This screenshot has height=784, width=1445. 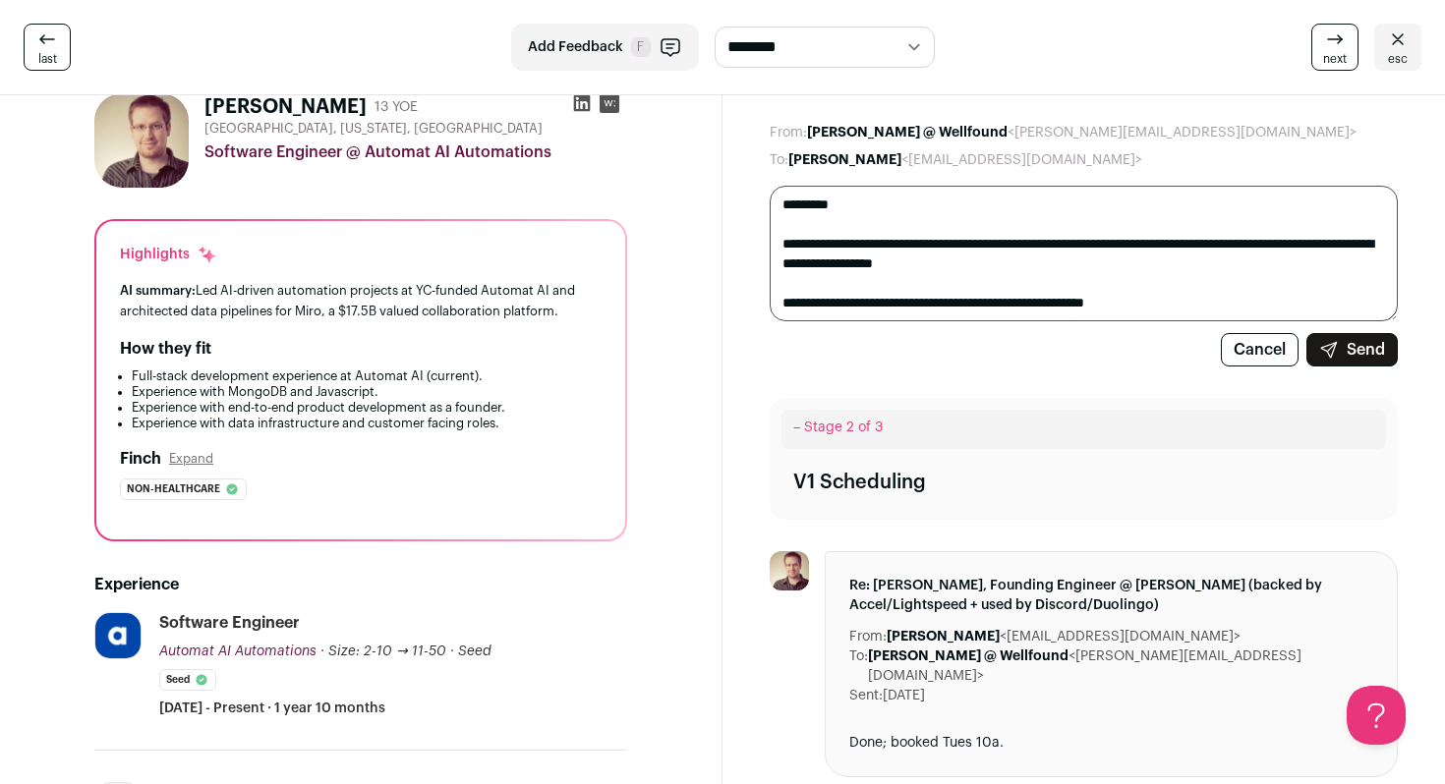 I want to click on li: Experience with data infrastructure and customer facing roles., so click(x=367, y=424).